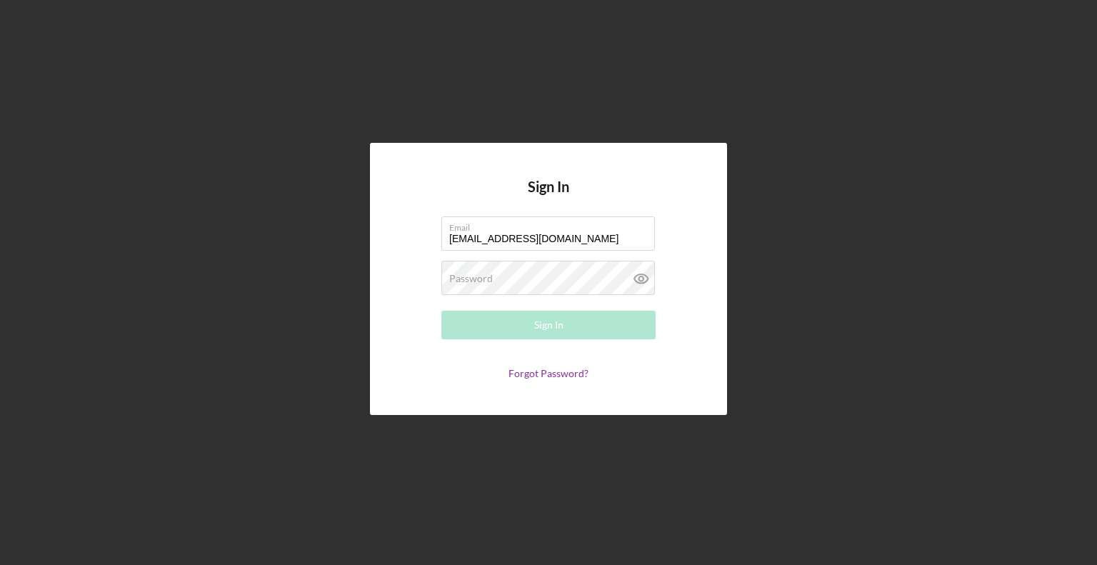 Image resolution: width=1097 pixels, height=565 pixels. Describe the element at coordinates (548, 325) in the screenshot. I see `button: Sign In` at that location.